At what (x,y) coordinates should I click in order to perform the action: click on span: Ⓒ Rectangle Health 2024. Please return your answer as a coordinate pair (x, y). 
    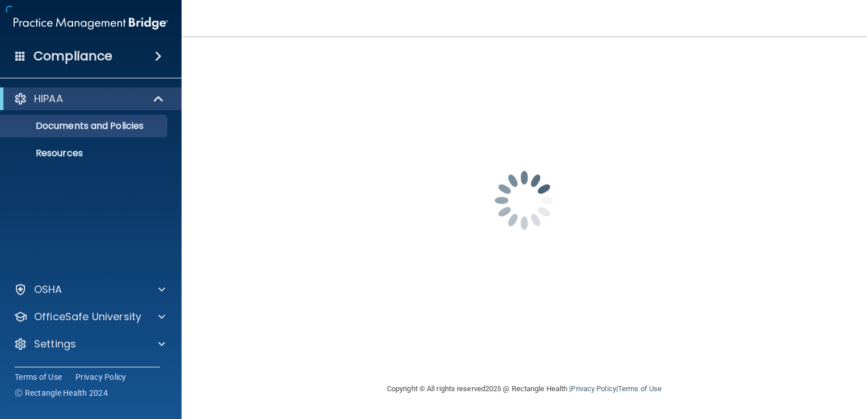
    Looking at the image, I should click on (61, 392).